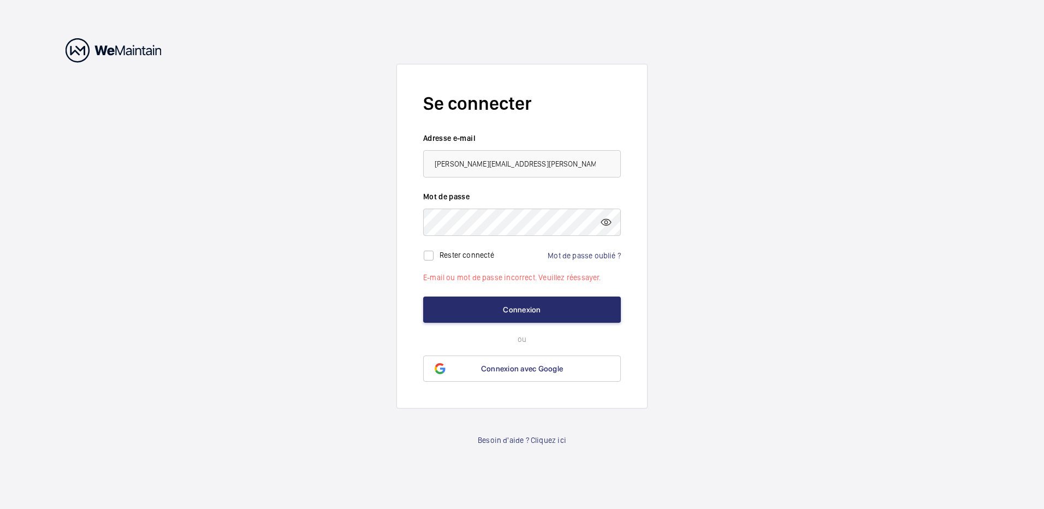 The height and width of the screenshot is (509, 1044). I want to click on input: Votre adresse e-mail, so click(522, 164).